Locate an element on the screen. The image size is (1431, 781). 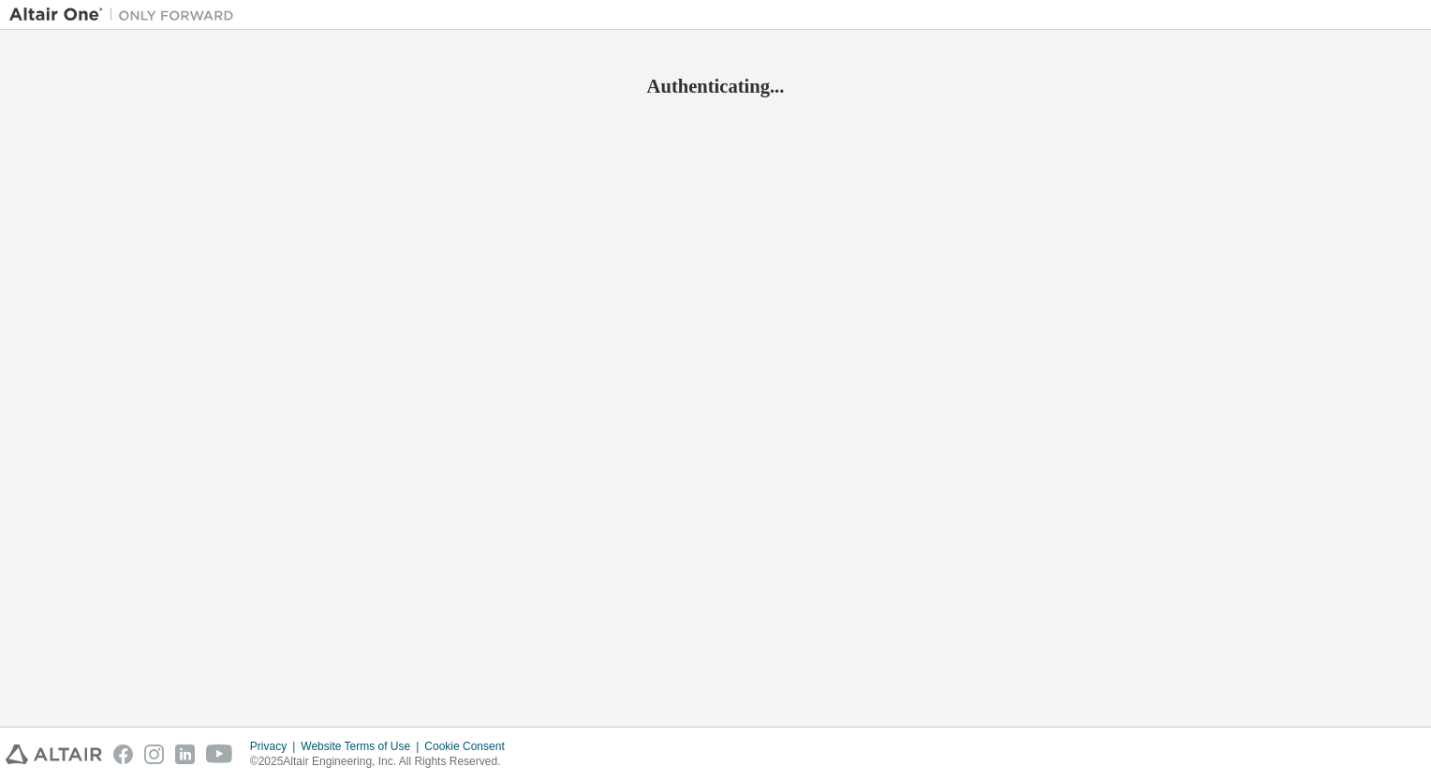
img: Altair One is located at coordinates (126, 15).